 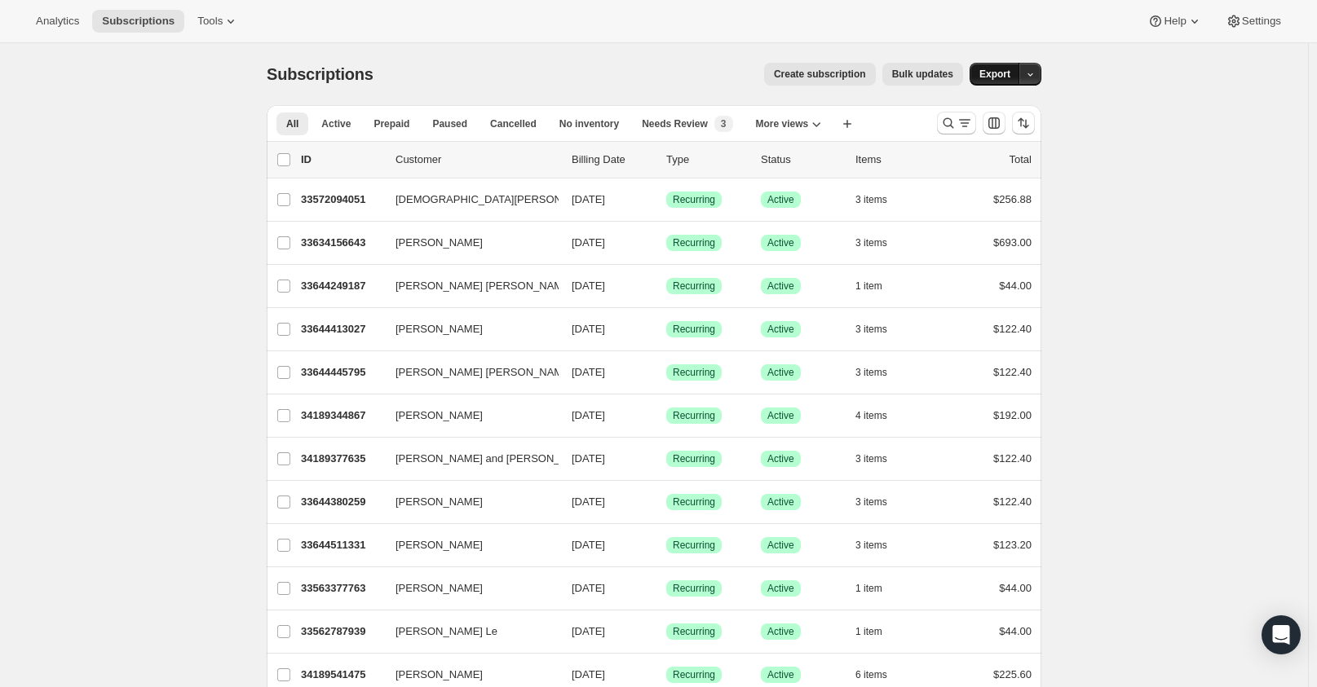 What do you see at coordinates (789, 124) in the screenshot?
I see `button: More views` at bounding box center [789, 124].